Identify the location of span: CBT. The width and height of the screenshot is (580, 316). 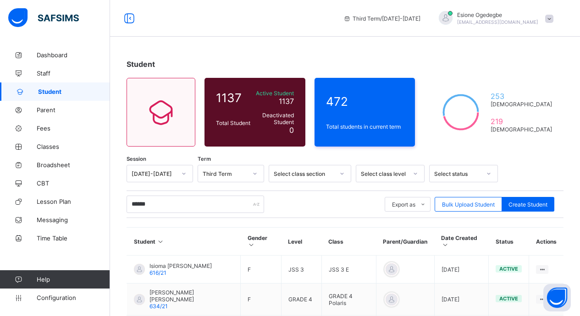
(73, 183).